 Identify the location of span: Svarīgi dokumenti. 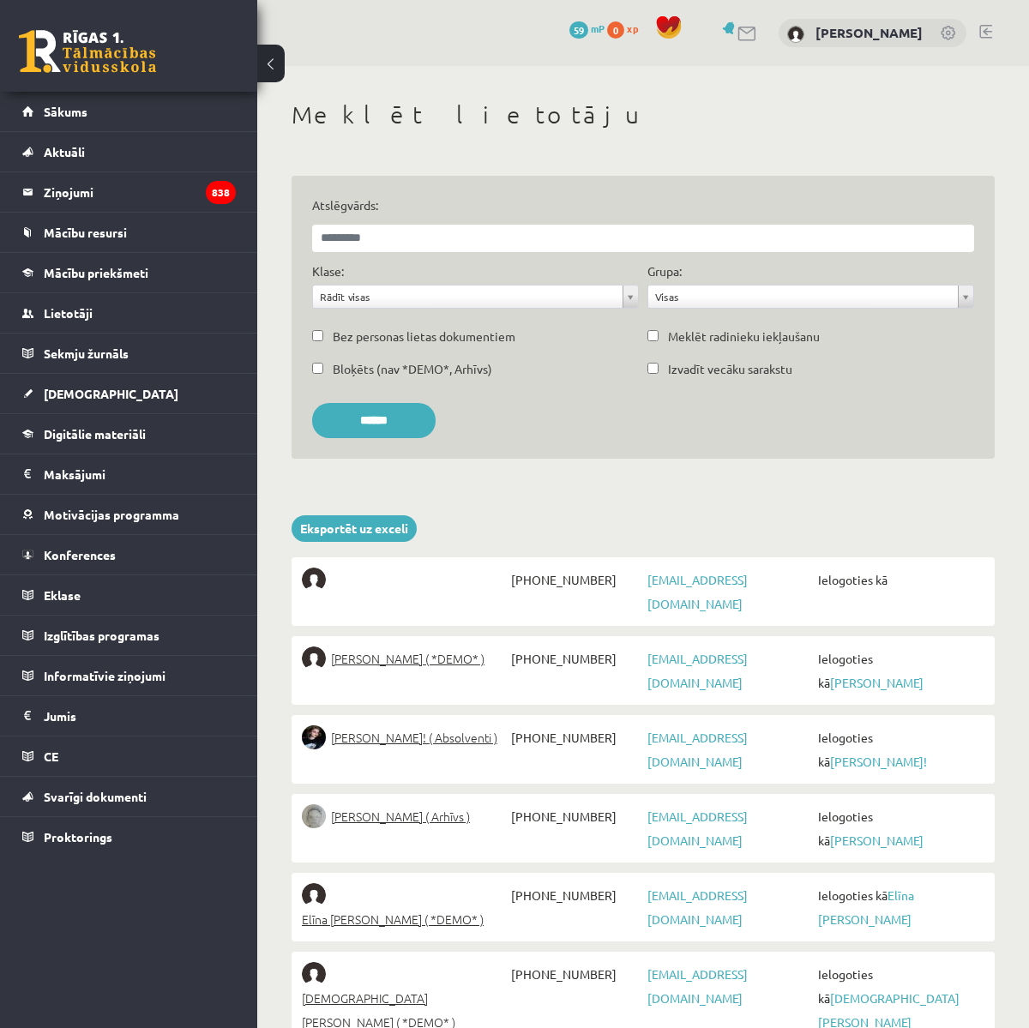
(95, 797).